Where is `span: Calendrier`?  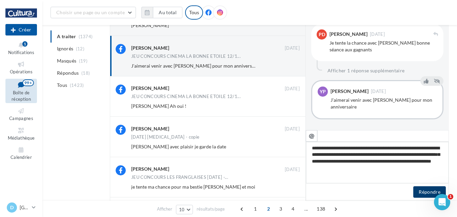 span: Calendrier is located at coordinates (21, 158).